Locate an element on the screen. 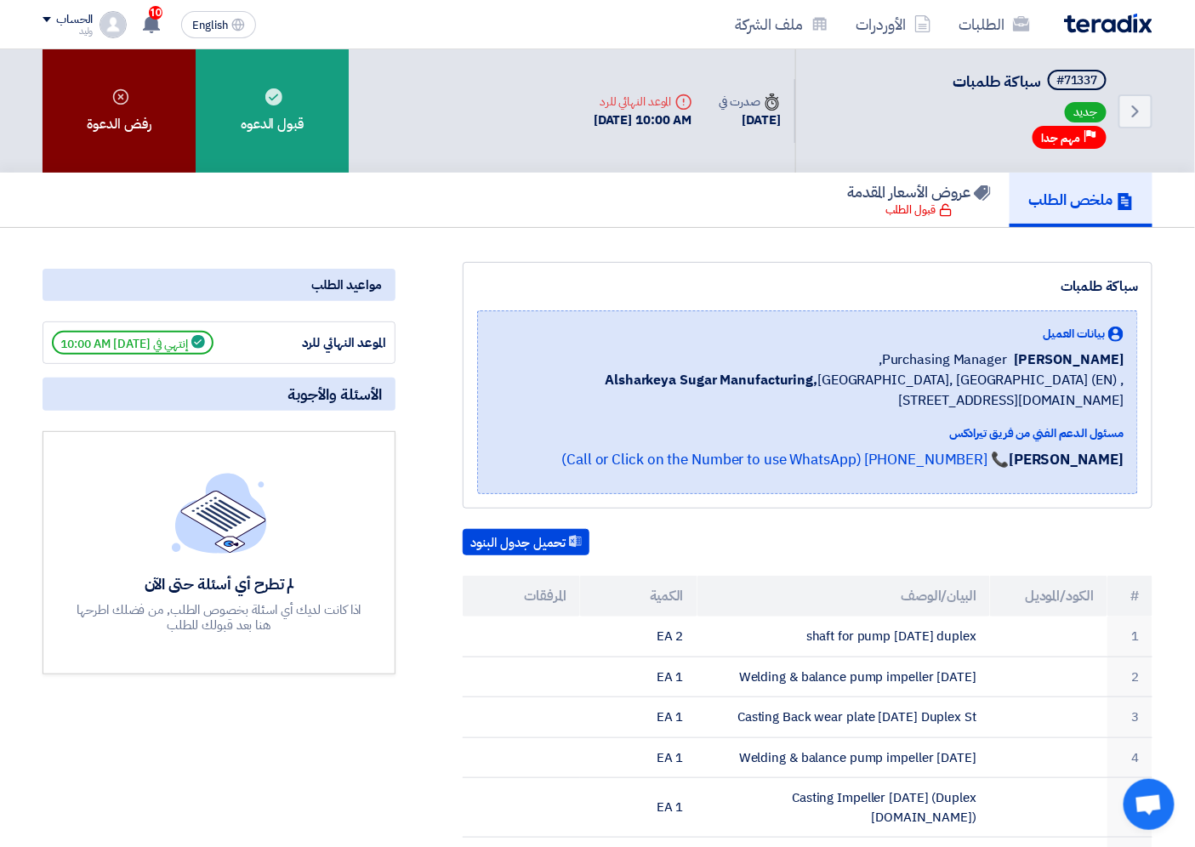  div: الحساب is located at coordinates (74, 20).